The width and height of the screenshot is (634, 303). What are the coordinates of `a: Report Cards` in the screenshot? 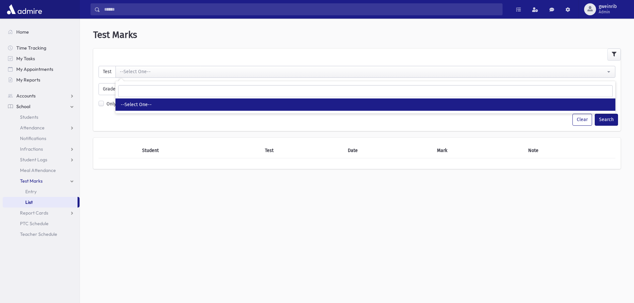 It's located at (41, 213).